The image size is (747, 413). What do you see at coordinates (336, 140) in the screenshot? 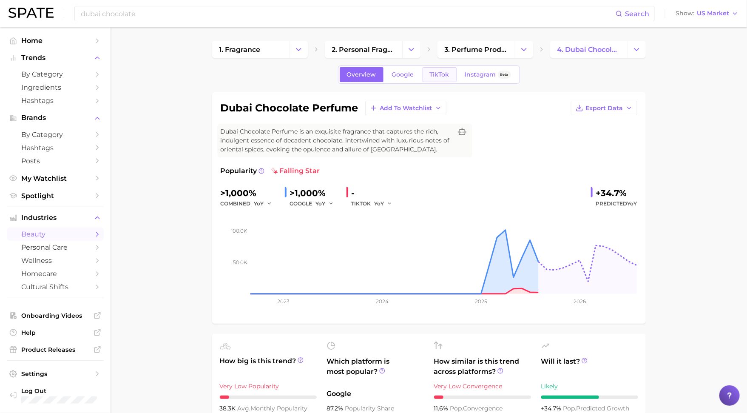
I see `span: Dubai Chocolate Perfume is an exquisite fragrance that captures the rich, indulgent essence of de...` at bounding box center [336, 140].